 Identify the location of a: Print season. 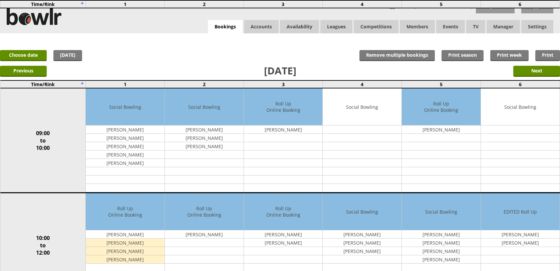
(463, 55).